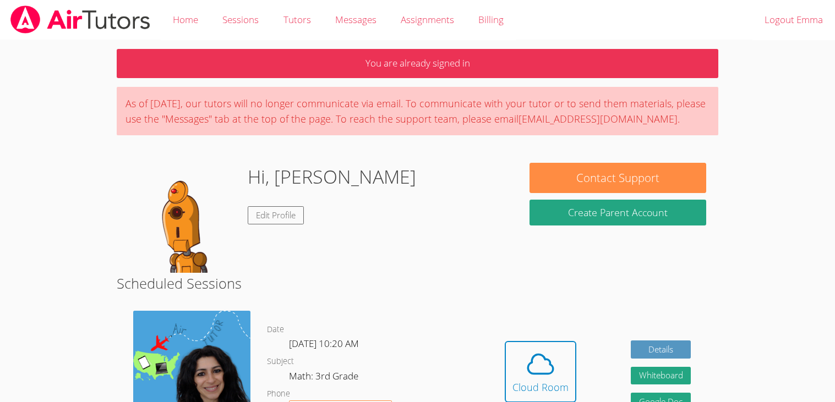  Describe the element at coordinates (80, 19) in the screenshot. I see `img: airtutors_banner-c4298cdbf04f3fff15de1276eac7730deb9818008684d7c2e4769d2f7ddbe033.png` at that location.